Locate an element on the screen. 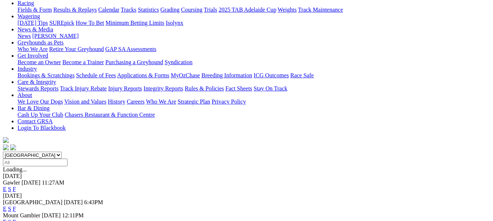  span: Mount Gambier is located at coordinates (22, 215).